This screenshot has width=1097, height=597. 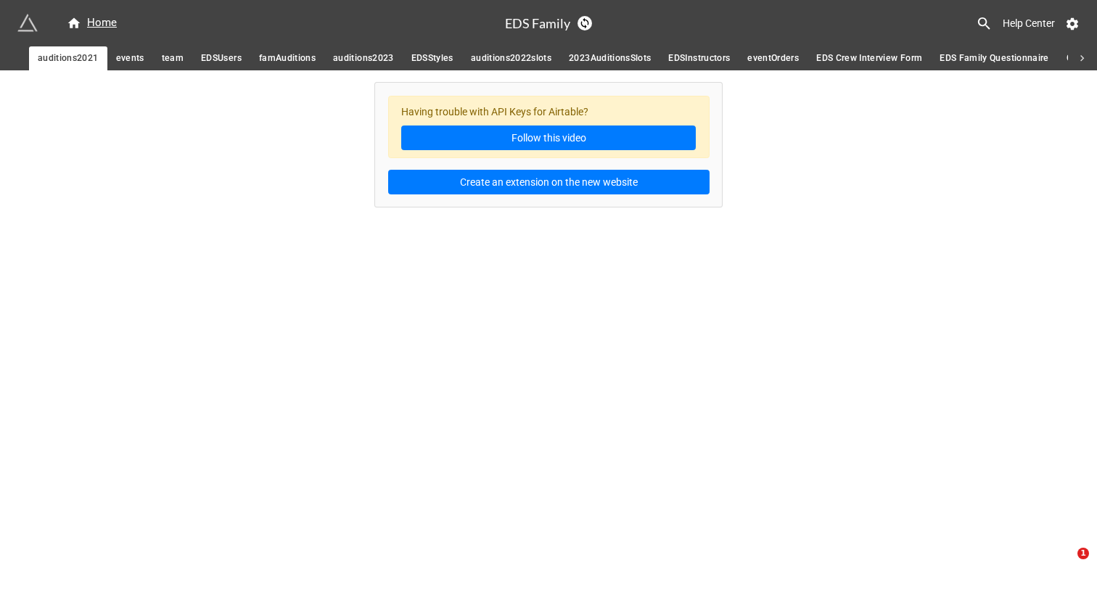 What do you see at coordinates (773, 58) in the screenshot?
I see `span: eventOrders` at bounding box center [773, 58].